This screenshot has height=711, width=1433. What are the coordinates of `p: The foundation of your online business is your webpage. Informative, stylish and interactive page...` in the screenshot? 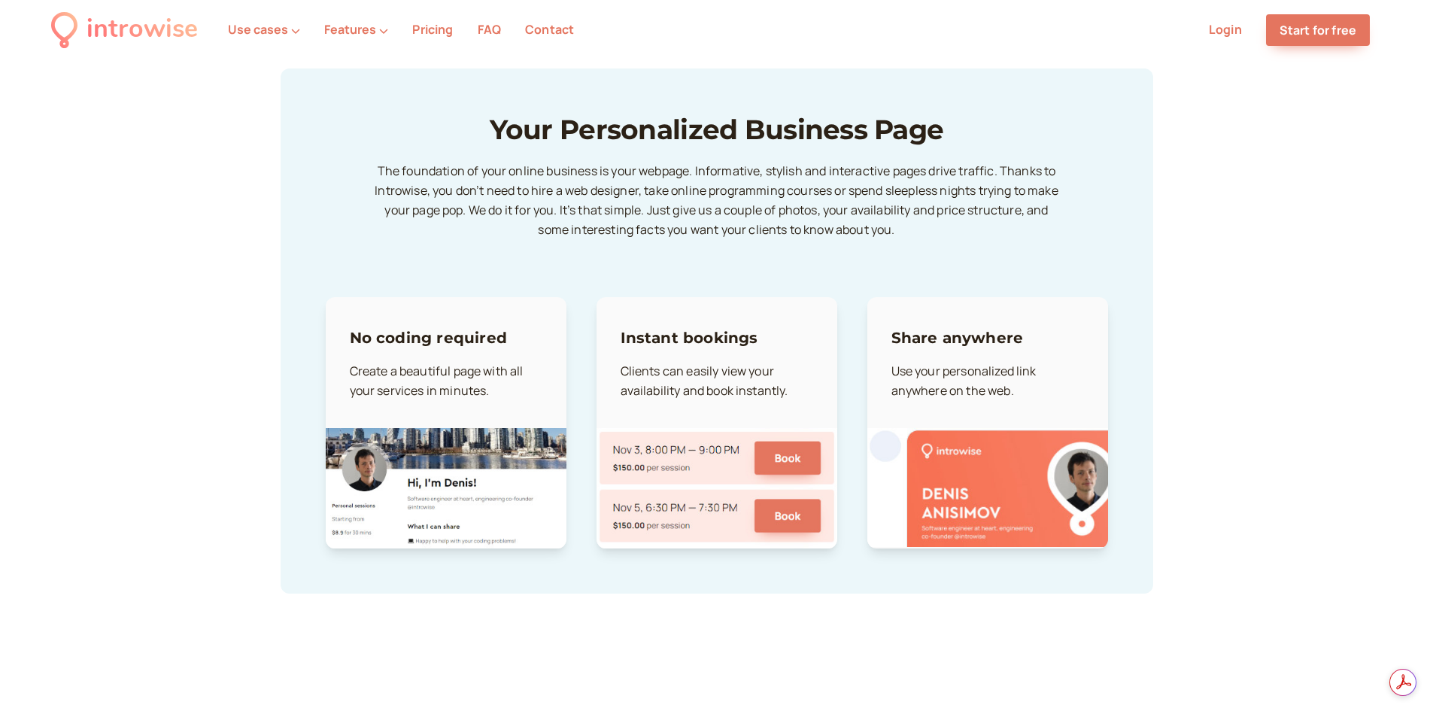 It's located at (717, 201).